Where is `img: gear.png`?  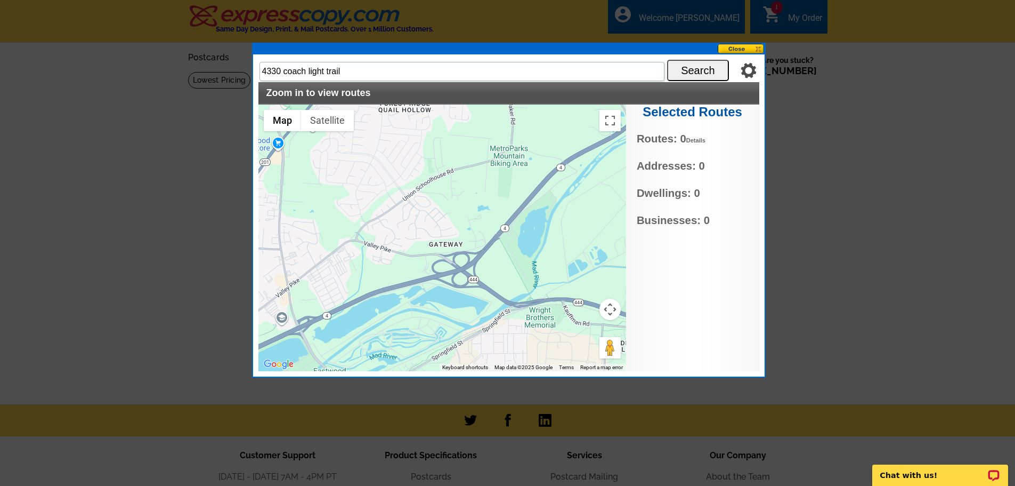
img: gear.png is located at coordinates (749, 70).